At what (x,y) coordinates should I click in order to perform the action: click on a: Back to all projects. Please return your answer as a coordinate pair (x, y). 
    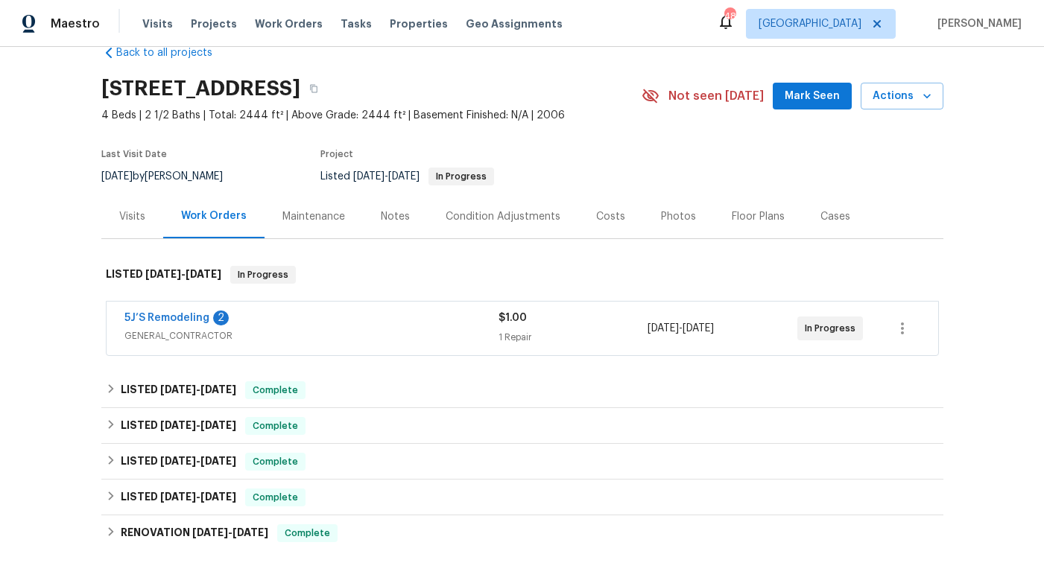
    Looking at the image, I should click on (173, 53).